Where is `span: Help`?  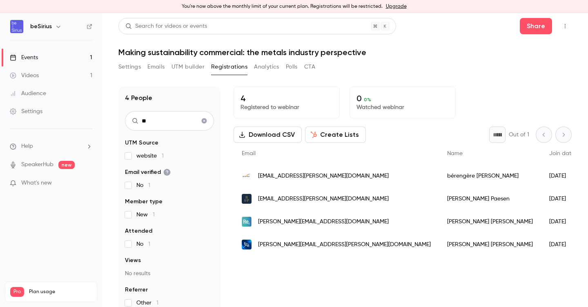
span: Help is located at coordinates (27, 146).